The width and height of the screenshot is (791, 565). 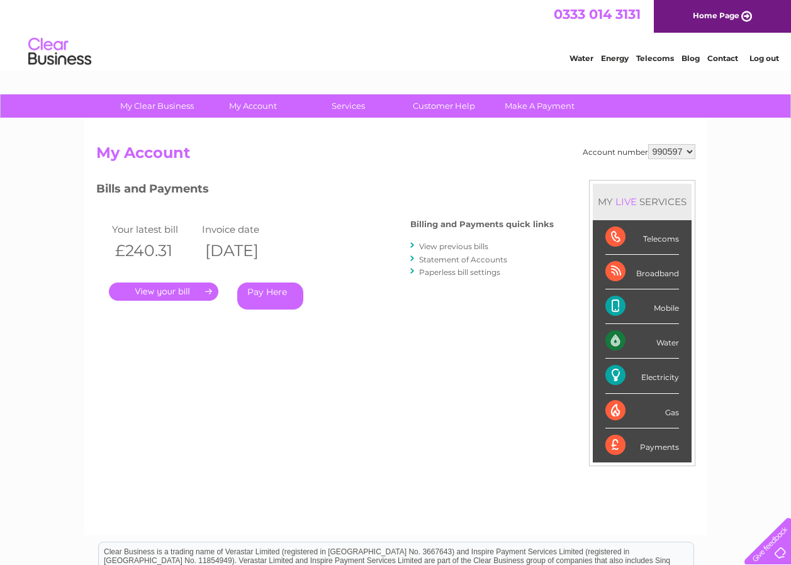 I want to click on a: Contact, so click(x=722, y=58).